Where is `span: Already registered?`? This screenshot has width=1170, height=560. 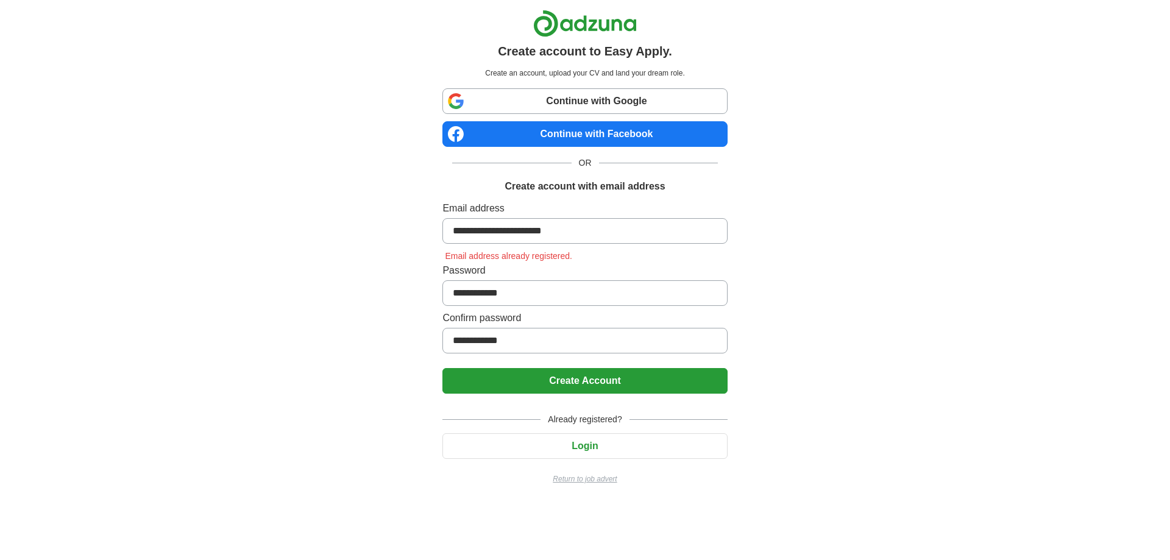 span: Already registered? is located at coordinates (584, 419).